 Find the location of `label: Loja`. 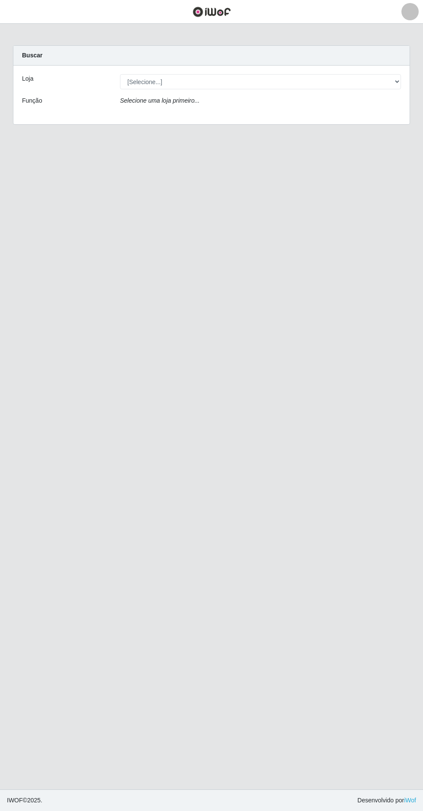

label: Loja is located at coordinates (28, 78).